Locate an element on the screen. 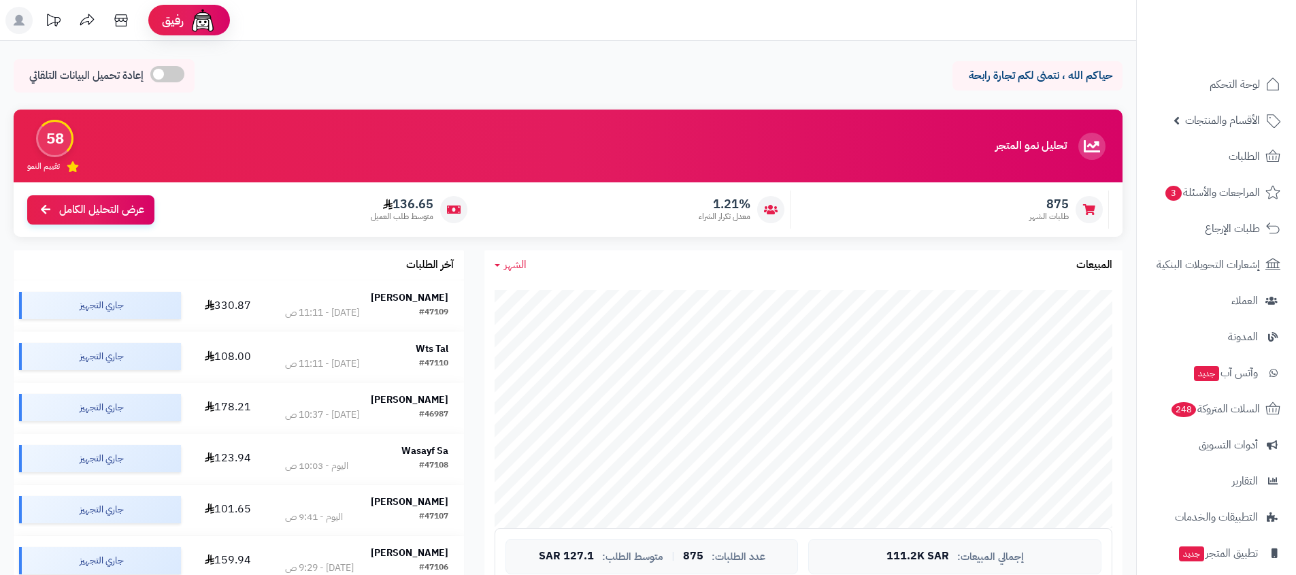 The image size is (1296, 575). span: السلات المتروكة is located at coordinates (1215, 409).